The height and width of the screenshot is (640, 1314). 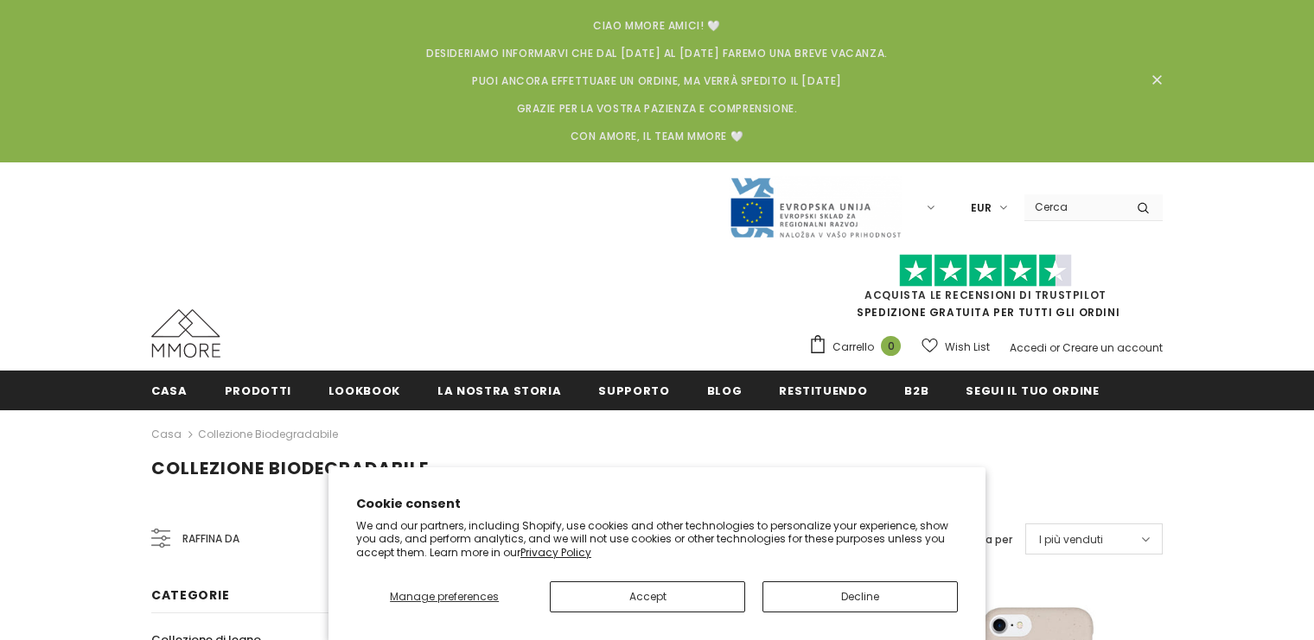 I want to click on span: AFFRETTATI UNO SCONTO DEL 10%!, so click(x=813, y=255).